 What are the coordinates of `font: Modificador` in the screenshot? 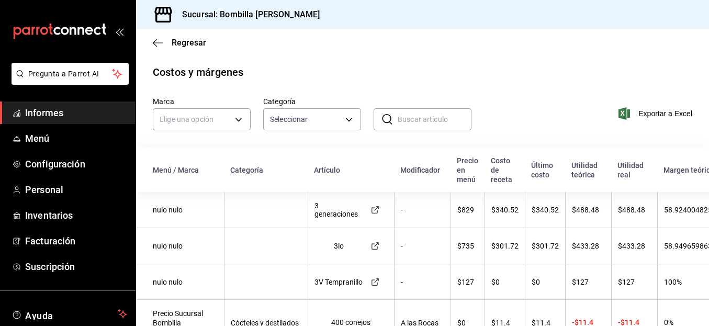 It's located at (420, 170).